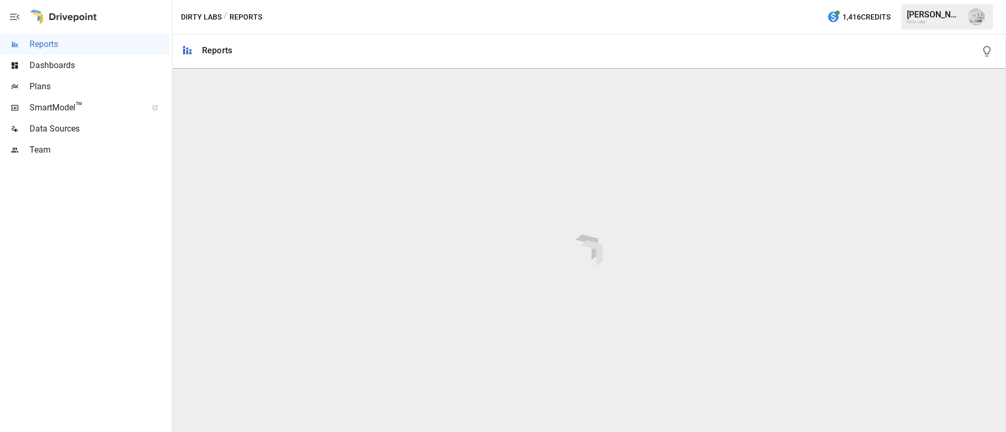  What do you see at coordinates (100, 65) in the screenshot?
I see `span: Dashboards` at bounding box center [100, 65].